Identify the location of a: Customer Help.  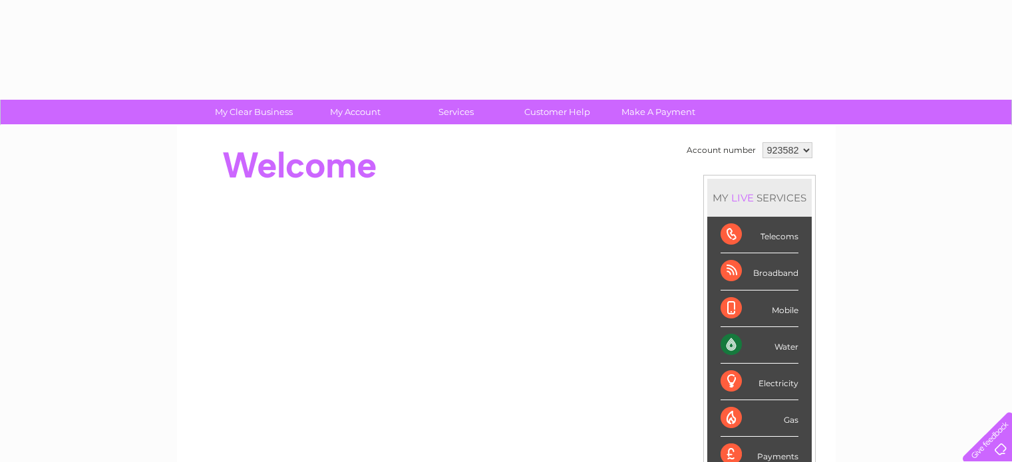
(557, 112).